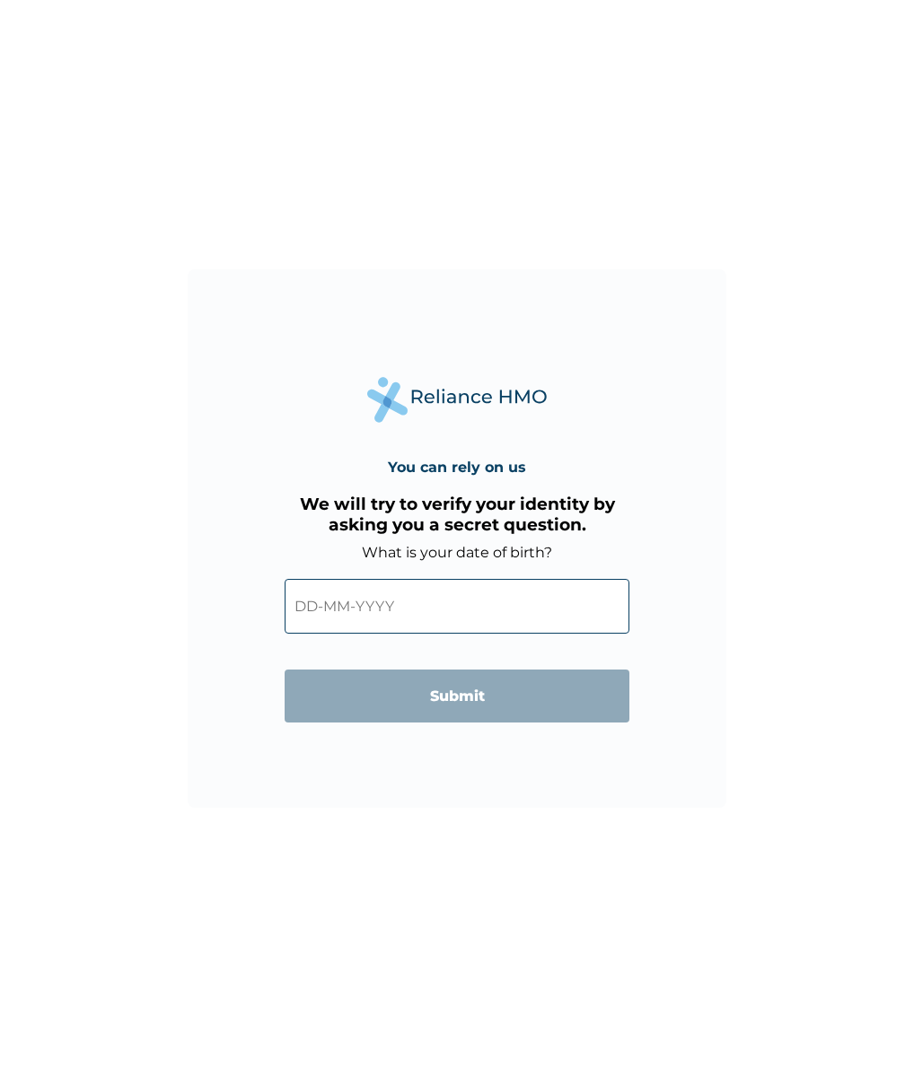  What do you see at coordinates (457, 399) in the screenshot?
I see `img: Reliance Health's Logo` at bounding box center [457, 399].